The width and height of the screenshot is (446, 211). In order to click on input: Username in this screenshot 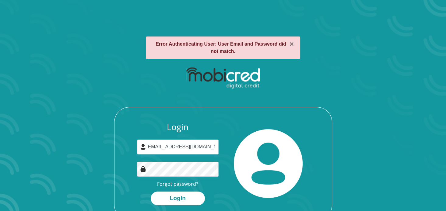, I will do `click(178, 147)`.